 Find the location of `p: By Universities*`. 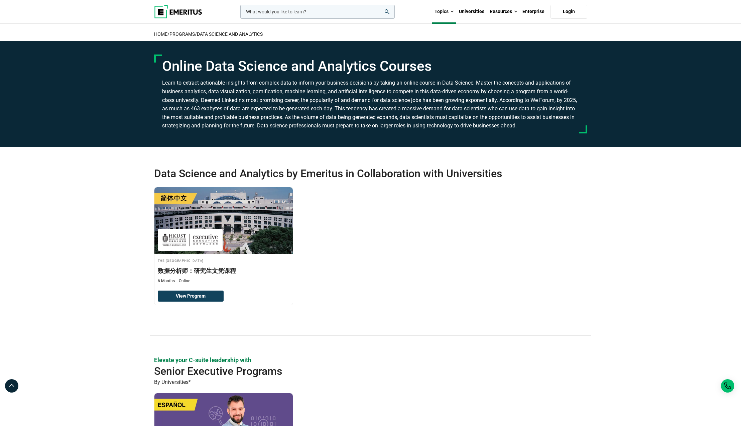

p: By Universities* is located at coordinates (371, 382).